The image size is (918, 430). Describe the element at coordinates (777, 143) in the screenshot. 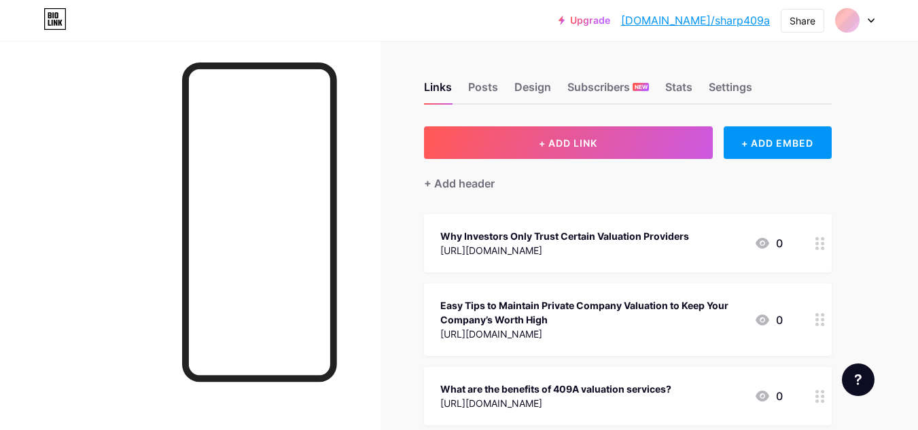

I see `div: + ADD EMBED` at that location.